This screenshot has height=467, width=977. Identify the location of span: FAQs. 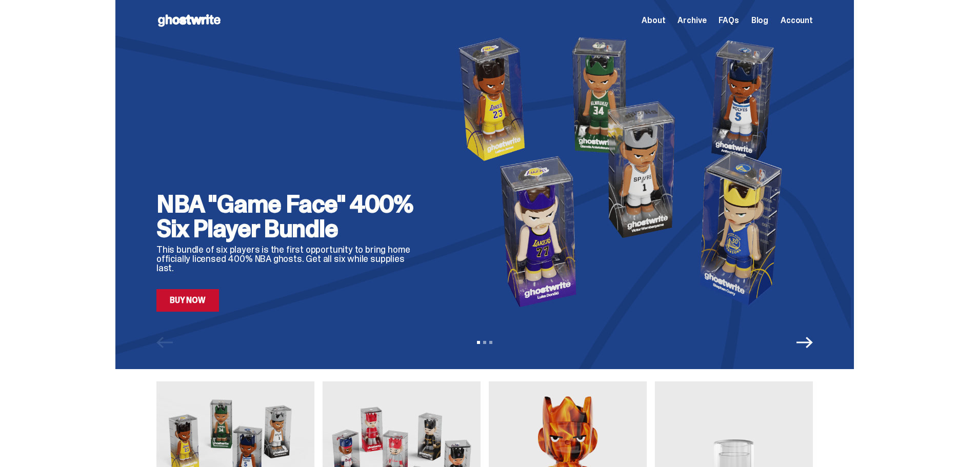
(728, 21).